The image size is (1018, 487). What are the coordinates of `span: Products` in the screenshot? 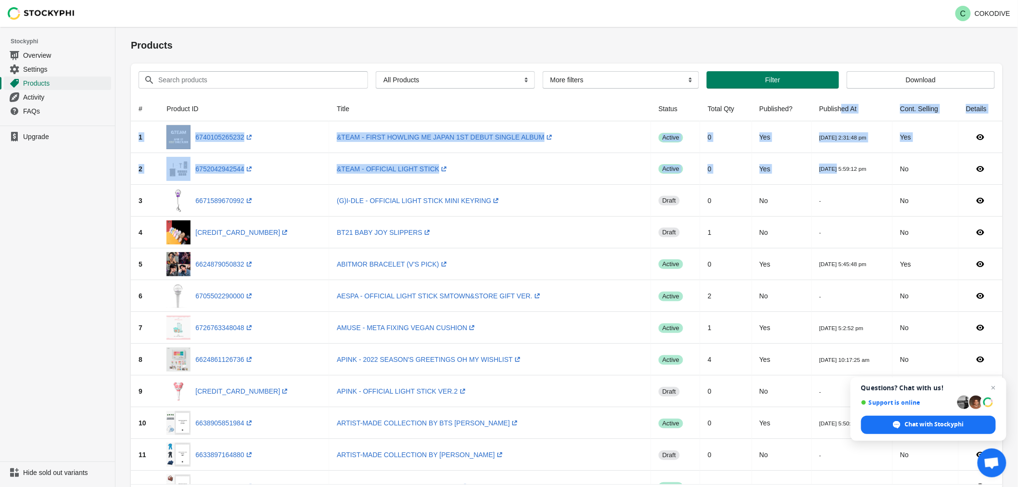 It's located at (66, 83).